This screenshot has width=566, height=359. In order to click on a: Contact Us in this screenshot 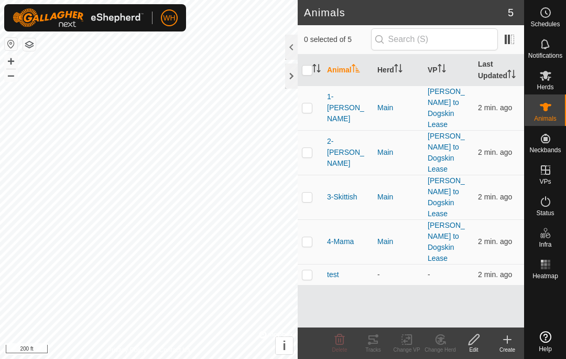, I will do `click(175, 350)`.